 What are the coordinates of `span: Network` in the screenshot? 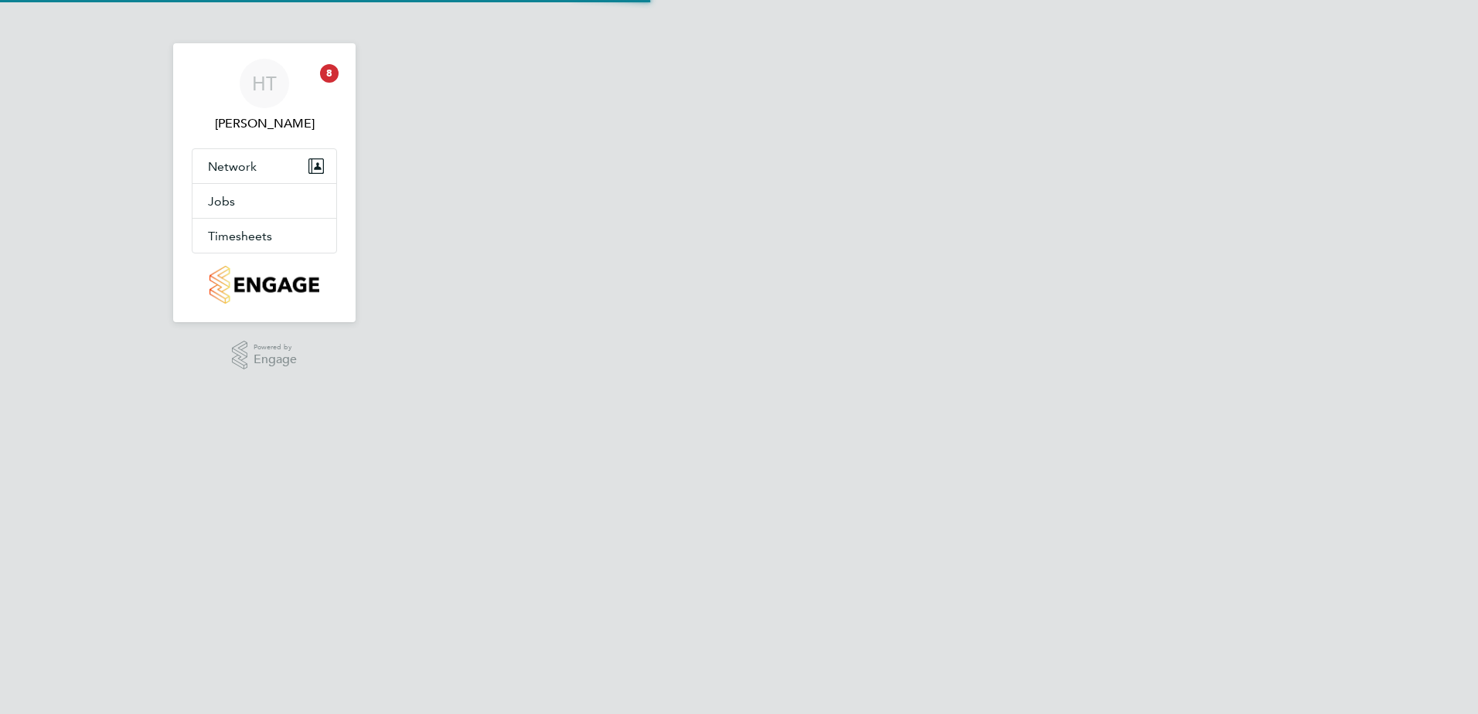 It's located at (232, 166).